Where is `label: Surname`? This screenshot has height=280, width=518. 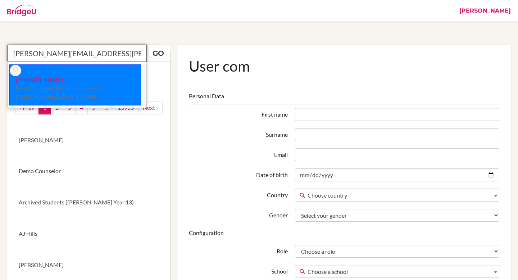
label: Surname is located at coordinates (238, 133).